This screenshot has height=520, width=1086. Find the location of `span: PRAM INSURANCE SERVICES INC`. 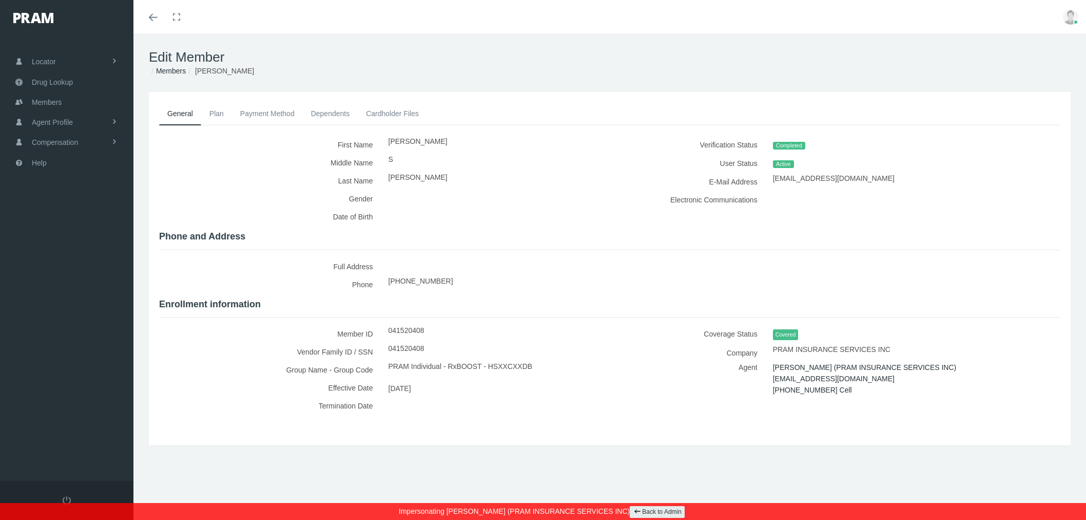

span: PRAM INSURANCE SERVICES INC is located at coordinates (832, 349).